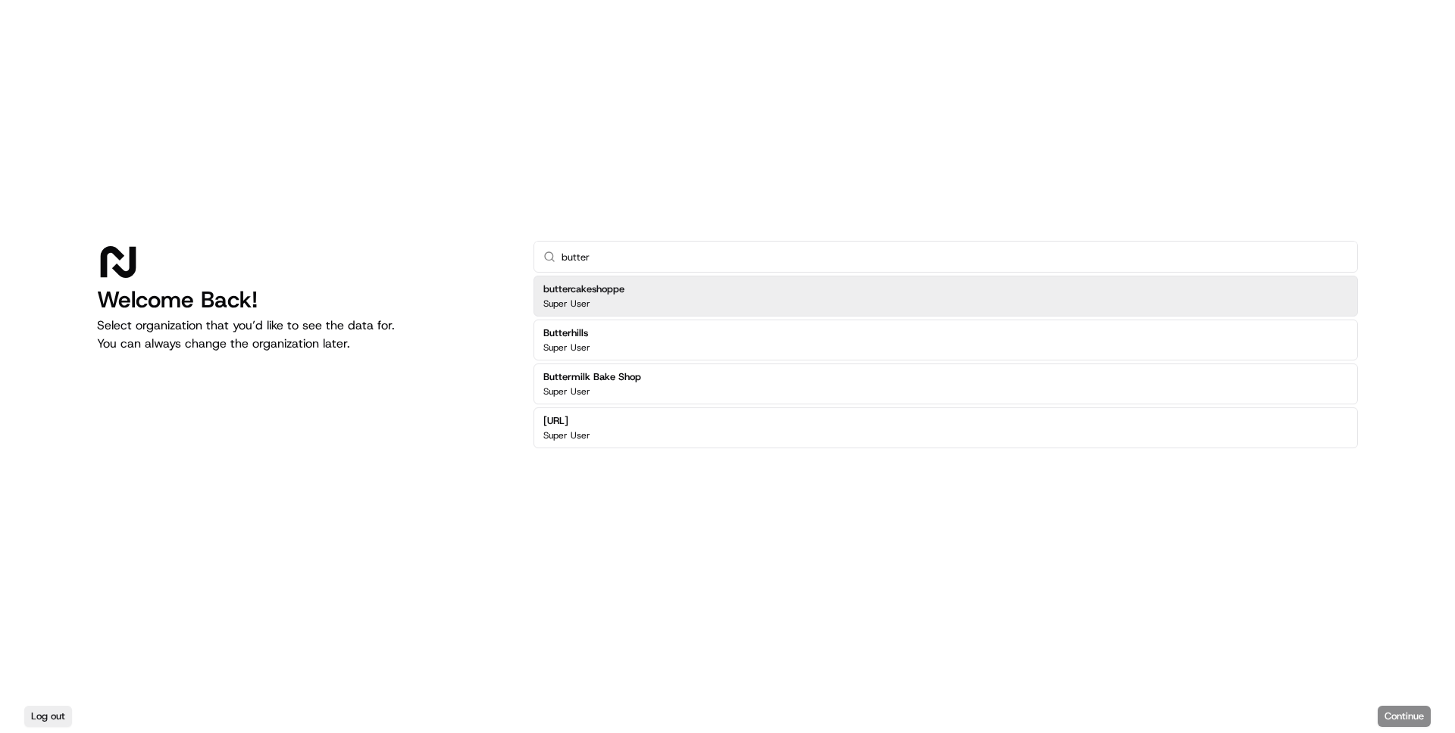 This screenshot has width=1455, height=733. I want to click on h1: Welcome Back!, so click(303, 300).